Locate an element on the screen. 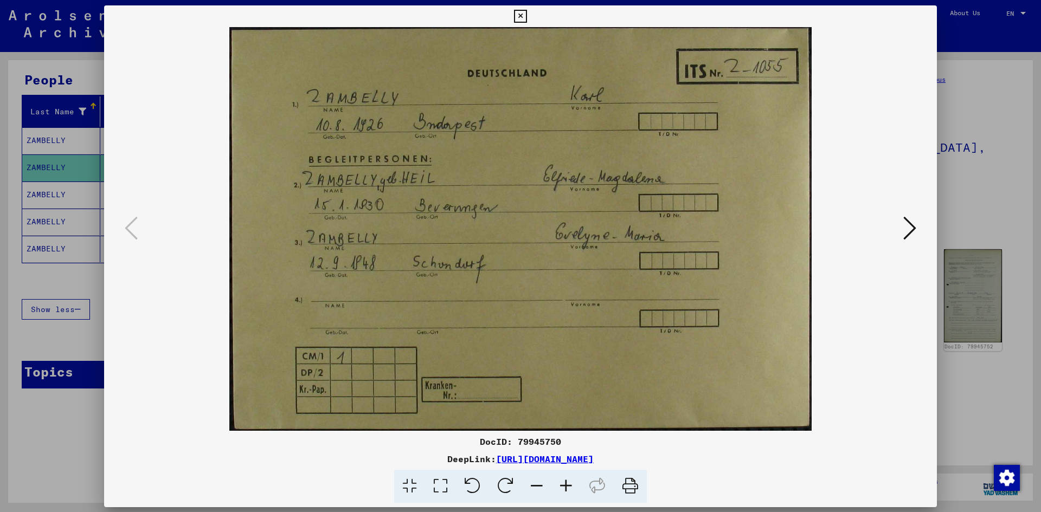 The image size is (1041, 512). img: Change consent is located at coordinates (1007, 478).